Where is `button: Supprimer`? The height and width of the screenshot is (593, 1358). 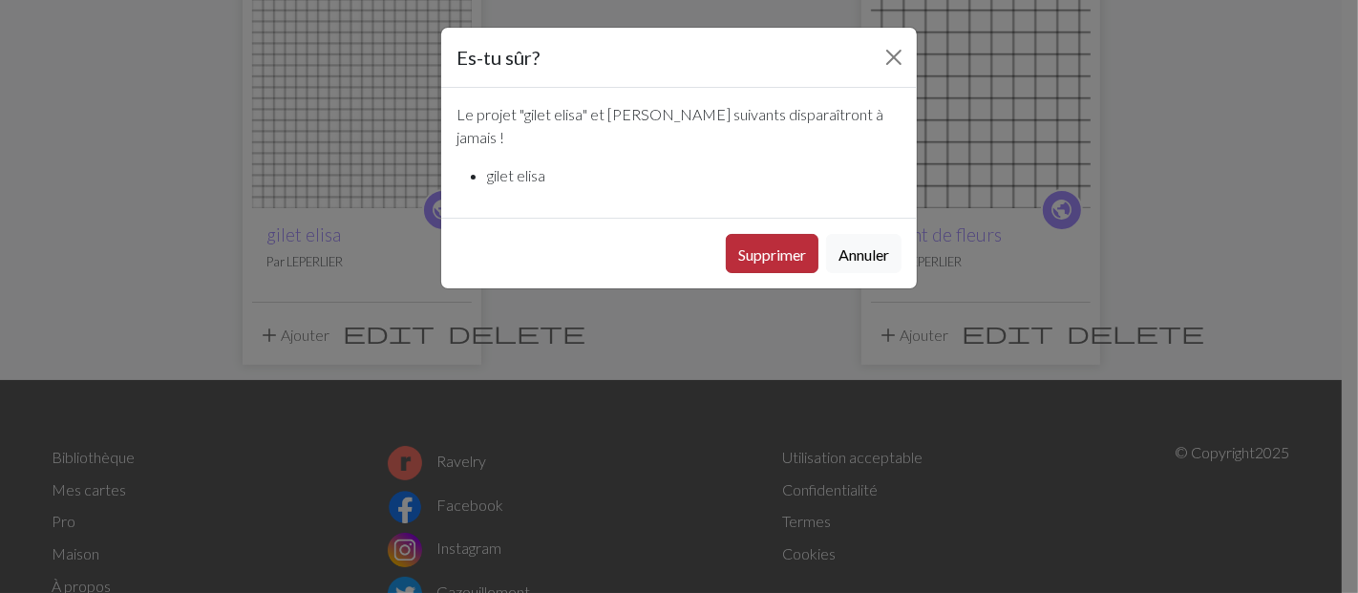
button: Supprimer is located at coordinates (772, 253).